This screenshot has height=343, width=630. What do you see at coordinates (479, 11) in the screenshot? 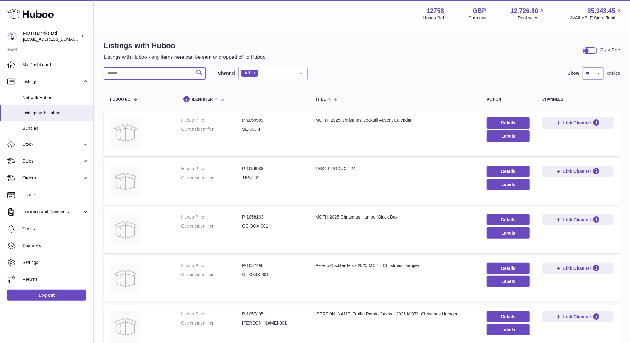
I see `strong: GBP` at bounding box center [479, 11].